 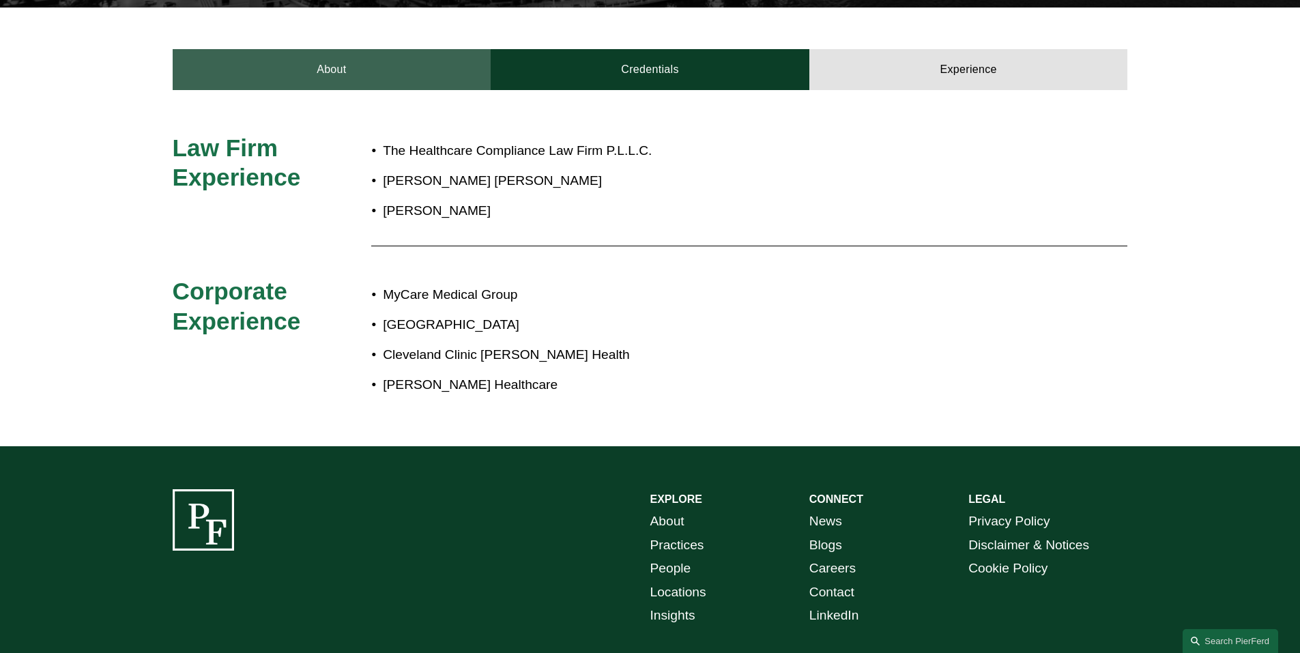 What do you see at coordinates (834, 616) in the screenshot?
I see `a: LinkedIn` at bounding box center [834, 616].